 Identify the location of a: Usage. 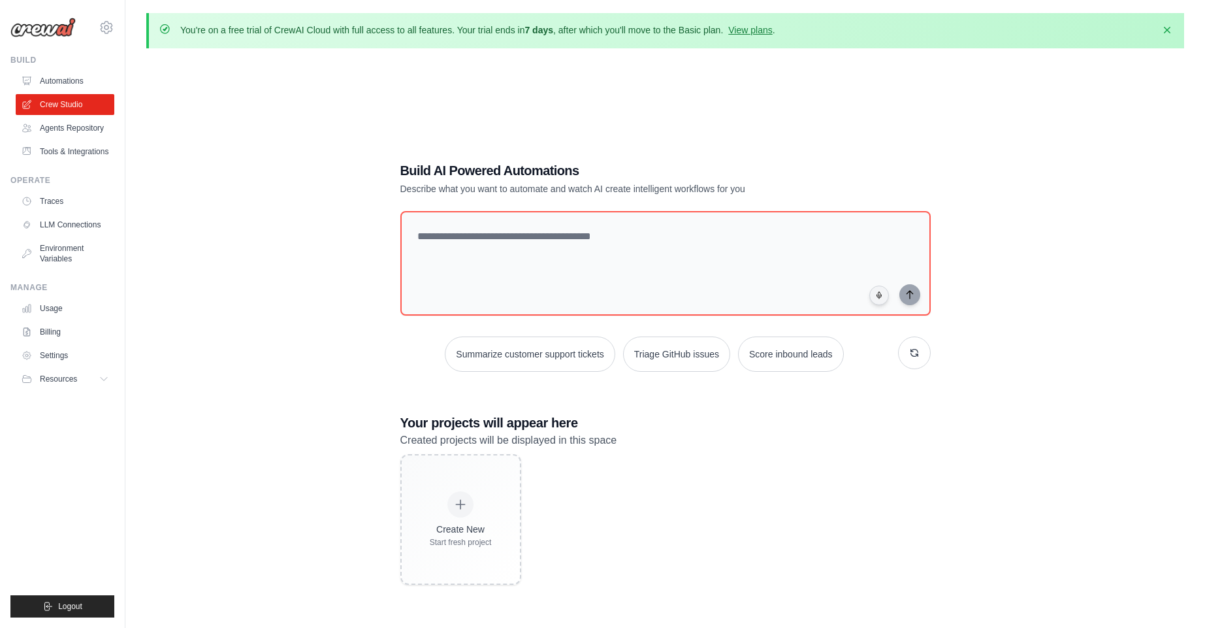
(65, 308).